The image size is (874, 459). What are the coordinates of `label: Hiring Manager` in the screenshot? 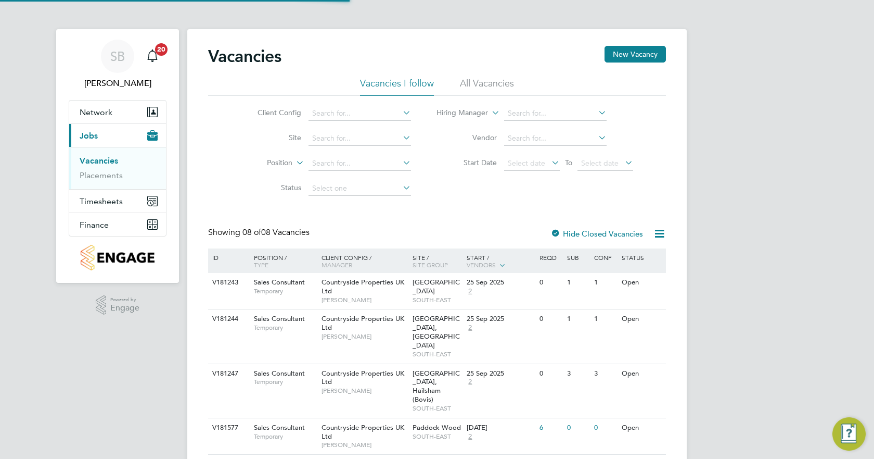 It's located at (458, 113).